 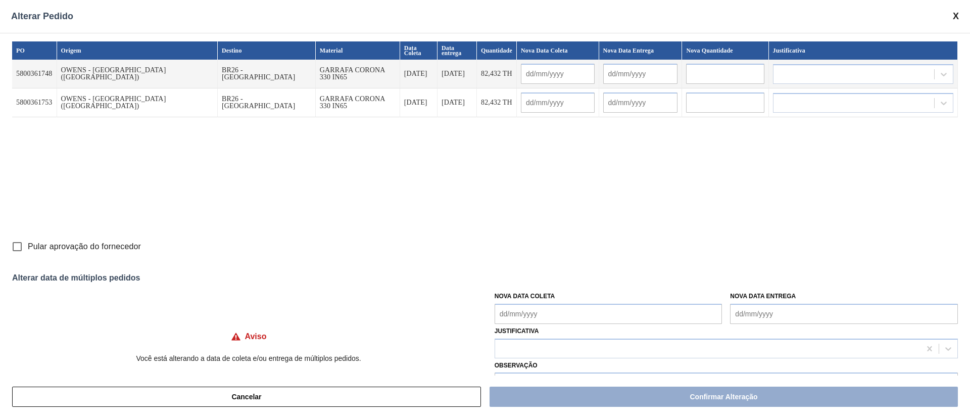 What do you see at coordinates (485, 278) in the screenshot?
I see `div: Alterar data de múltiplos pedidos` at bounding box center [485, 278].